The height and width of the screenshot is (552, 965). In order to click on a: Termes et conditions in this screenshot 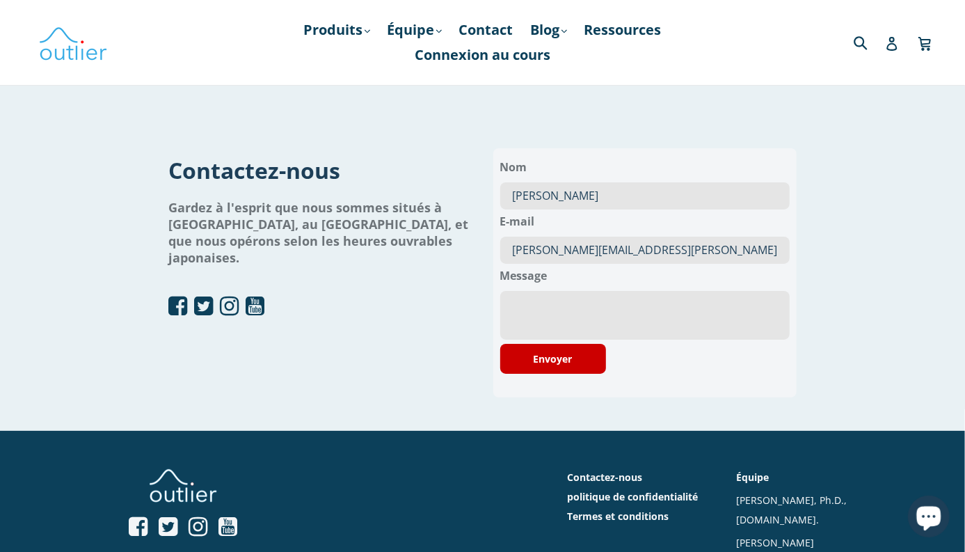, I will do `click(618, 515)`.